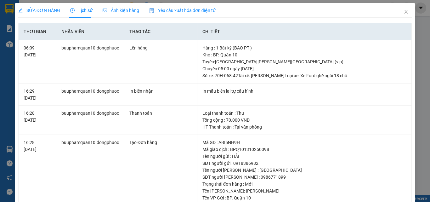 The width and height of the screenshot is (430, 202). What do you see at coordinates (406, 12) in the screenshot?
I see `button: Close` at bounding box center [406, 12].